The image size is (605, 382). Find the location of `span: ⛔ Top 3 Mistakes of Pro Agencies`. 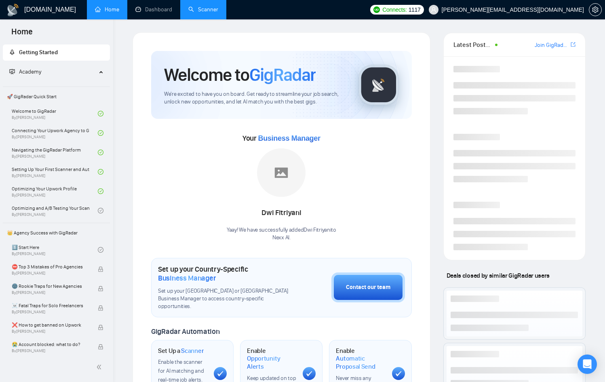

span: ⛔ Top 3 Mistakes of Pro Agencies is located at coordinates (51, 267).